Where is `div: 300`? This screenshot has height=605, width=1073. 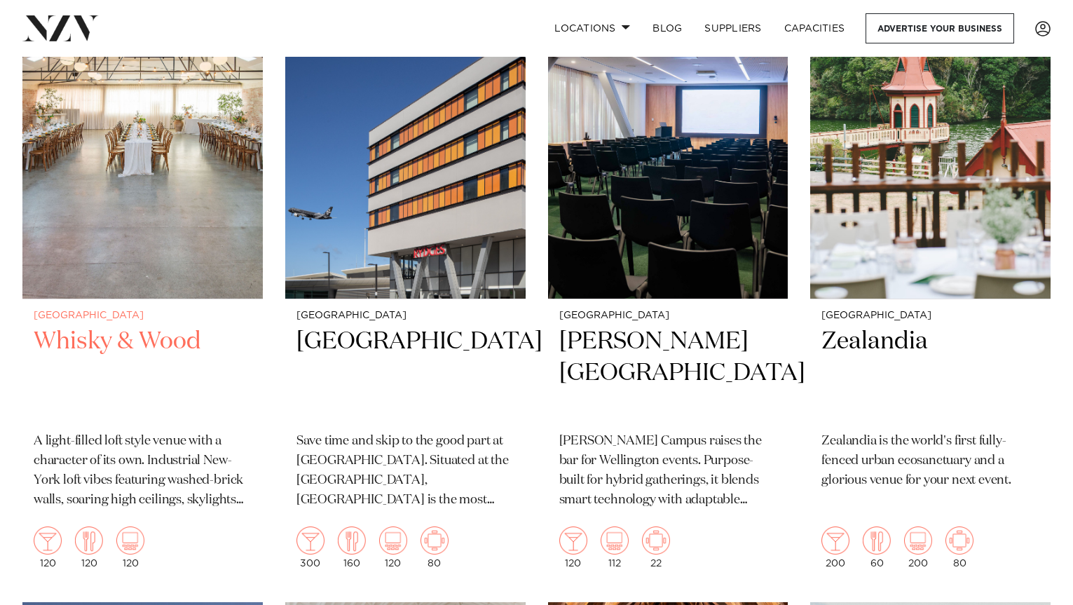 div: 300 is located at coordinates (311, 548).